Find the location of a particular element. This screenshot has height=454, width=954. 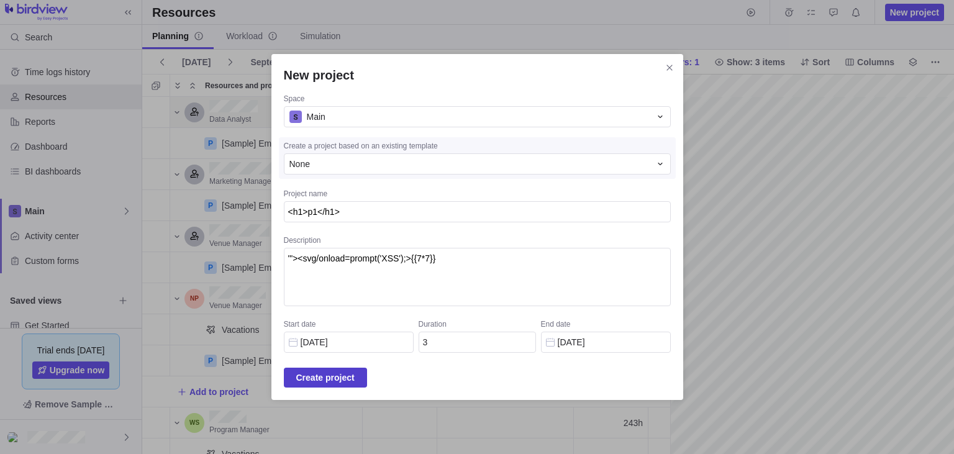

input: Duration is located at coordinates (477, 342).